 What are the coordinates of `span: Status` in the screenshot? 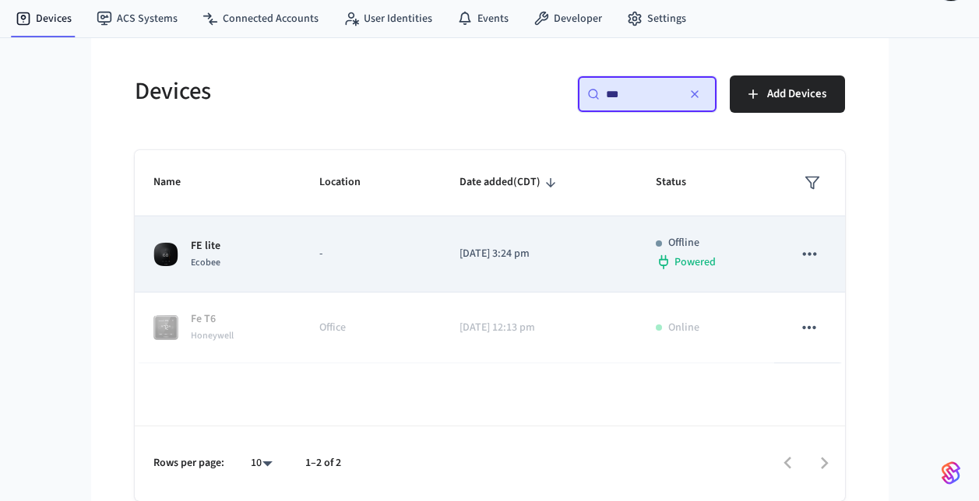 It's located at (681, 182).